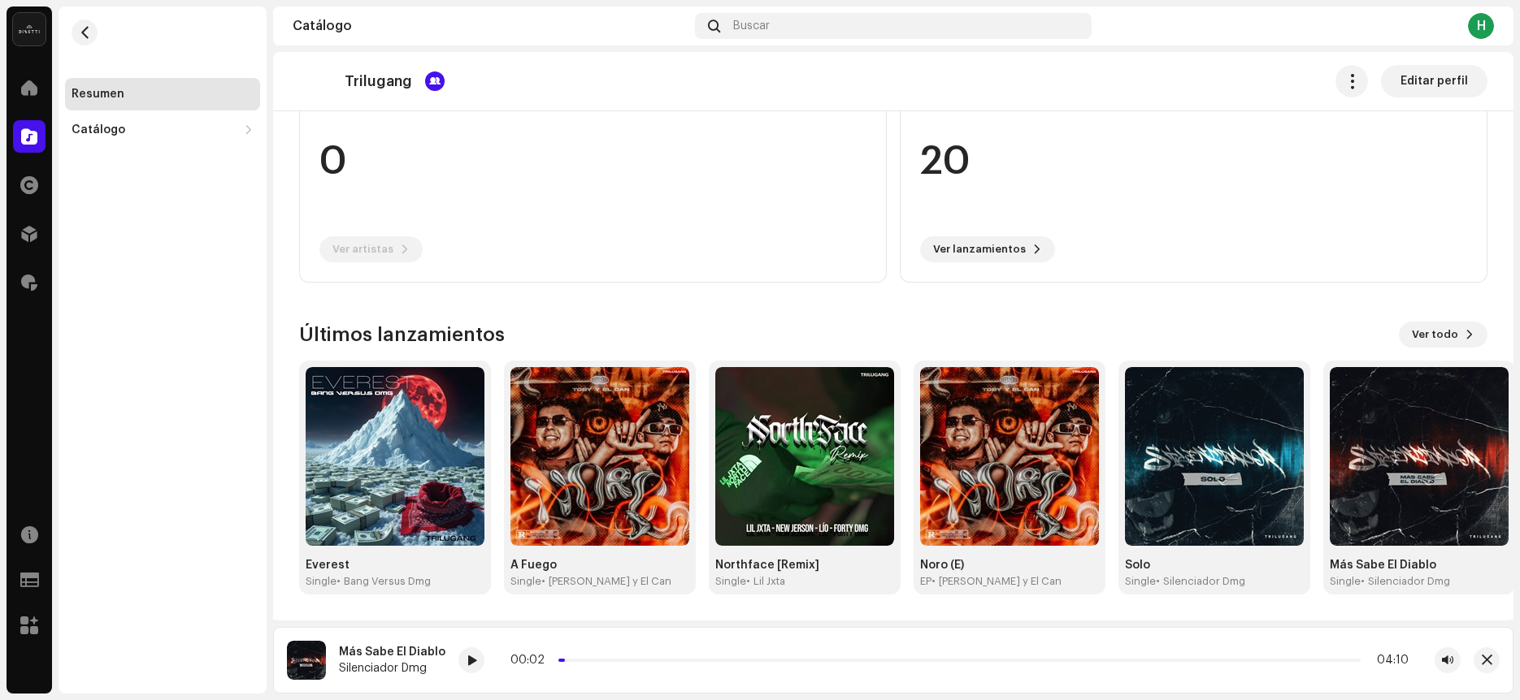 The height and width of the screenshot is (700, 1520). What do you see at coordinates (392, 669) in the screenshot?
I see `div: Silenciador Dmg` at bounding box center [392, 669].